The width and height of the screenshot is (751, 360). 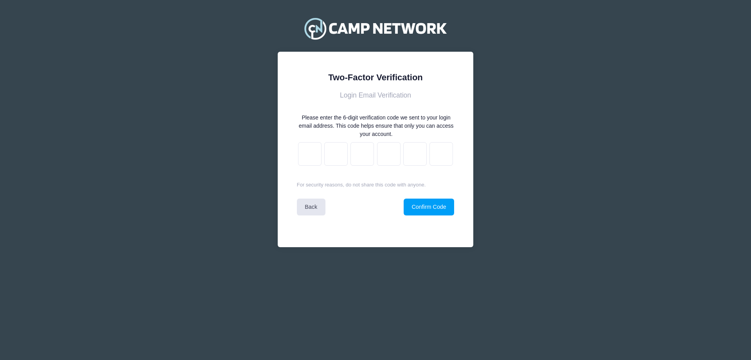 What do you see at coordinates (376, 29) in the screenshot?
I see `img: Camp Network` at bounding box center [376, 29].